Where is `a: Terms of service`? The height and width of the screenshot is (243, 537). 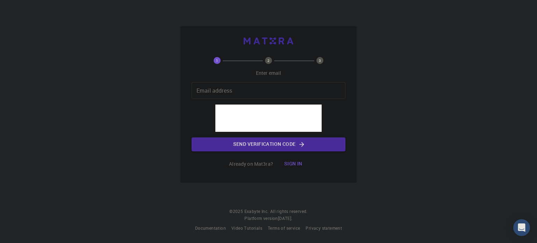
a: Terms of service is located at coordinates (284, 228).